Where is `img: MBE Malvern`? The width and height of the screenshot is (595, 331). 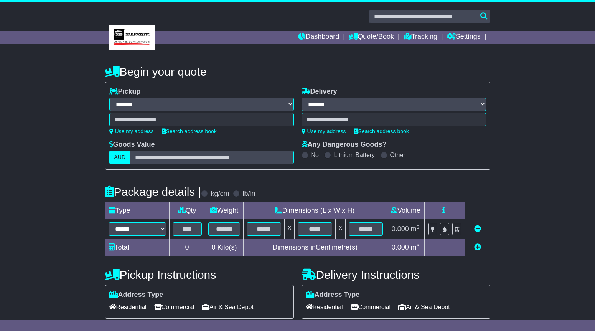 img: MBE Malvern is located at coordinates (132, 37).